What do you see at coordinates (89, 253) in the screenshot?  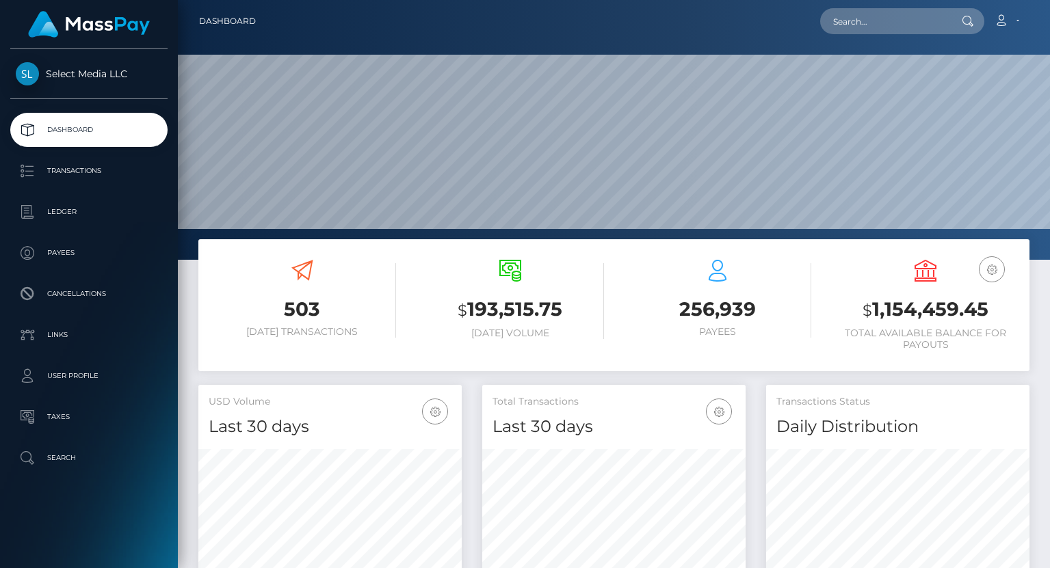 I see `a: Payees` at bounding box center [89, 253].